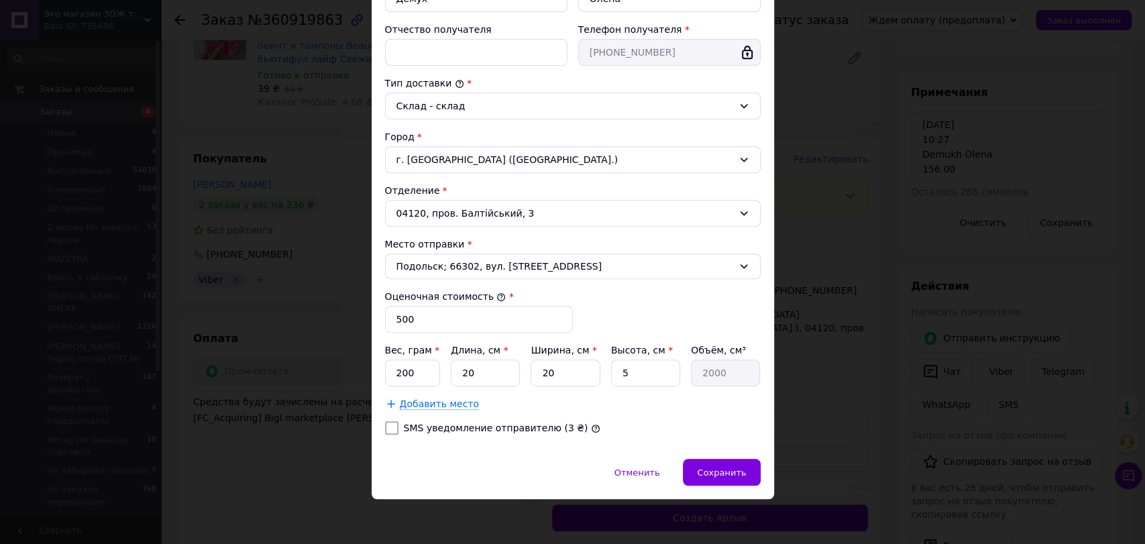  Describe the element at coordinates (413, 350) in the screenshot. I see `label: Вес, грам` at that location.